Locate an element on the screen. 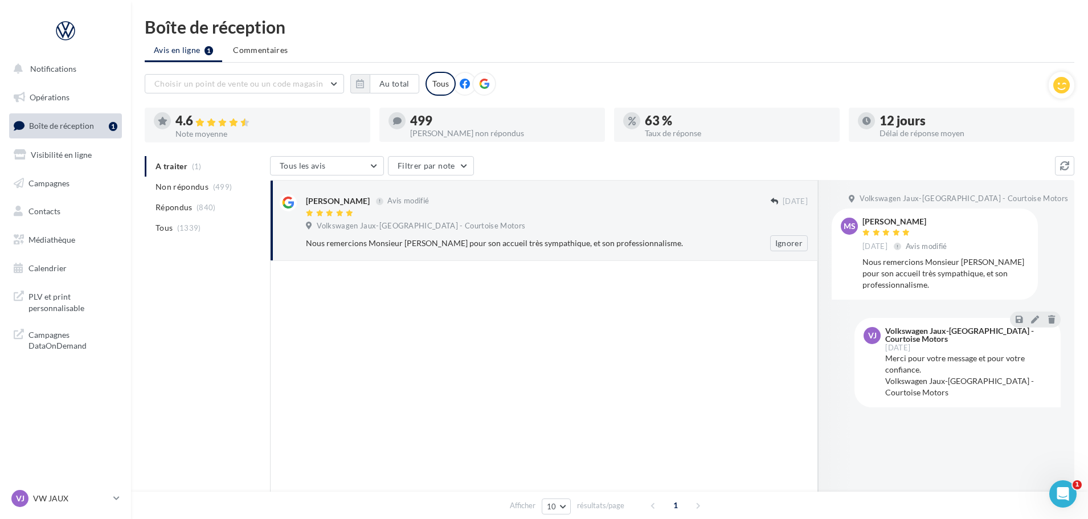 The height and width of the screenshot is (519, 1088). span: Répondus is located at coordinates (174, 207).